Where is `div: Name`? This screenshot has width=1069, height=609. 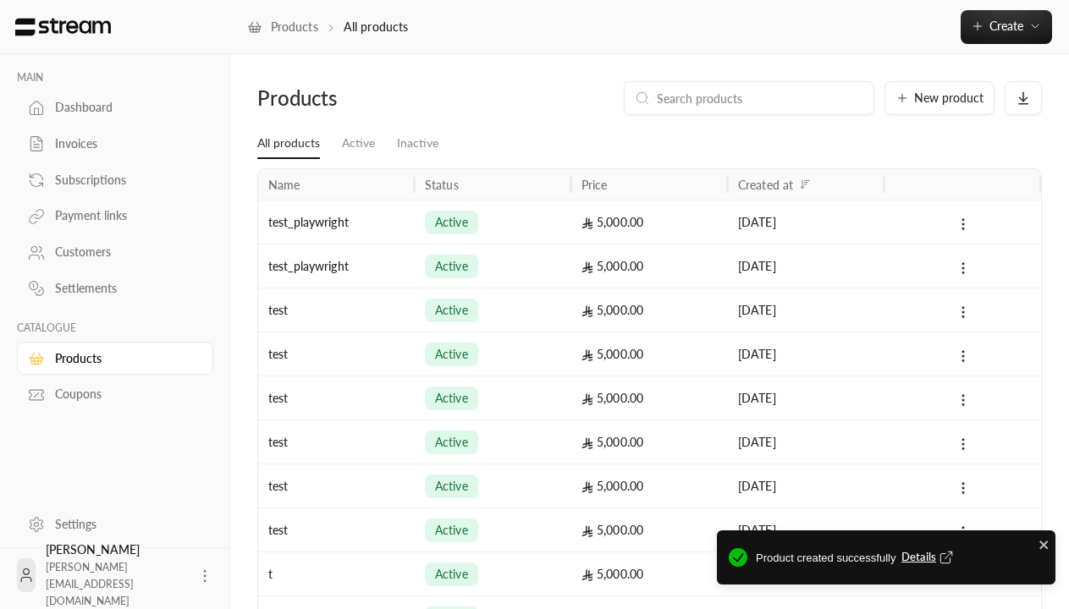 div: Name is located at coordinates (284, 184).